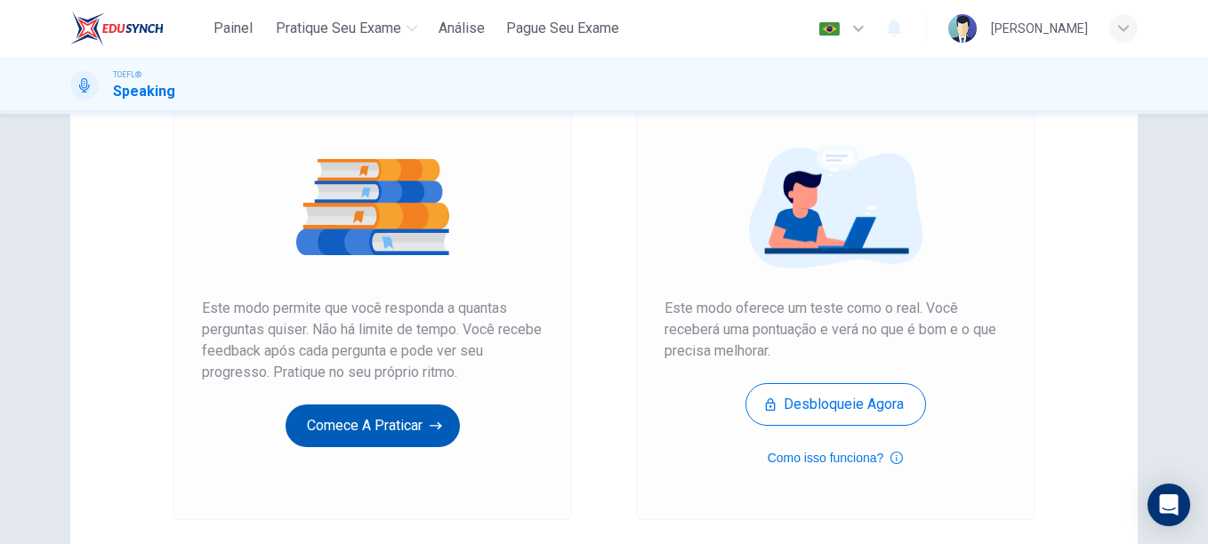 The width and height of the screenshot is (1208, 544). What do you see at coordinates (829, 28) in the screenshot?
I see `img: pt` at bounding box center [829, 28].